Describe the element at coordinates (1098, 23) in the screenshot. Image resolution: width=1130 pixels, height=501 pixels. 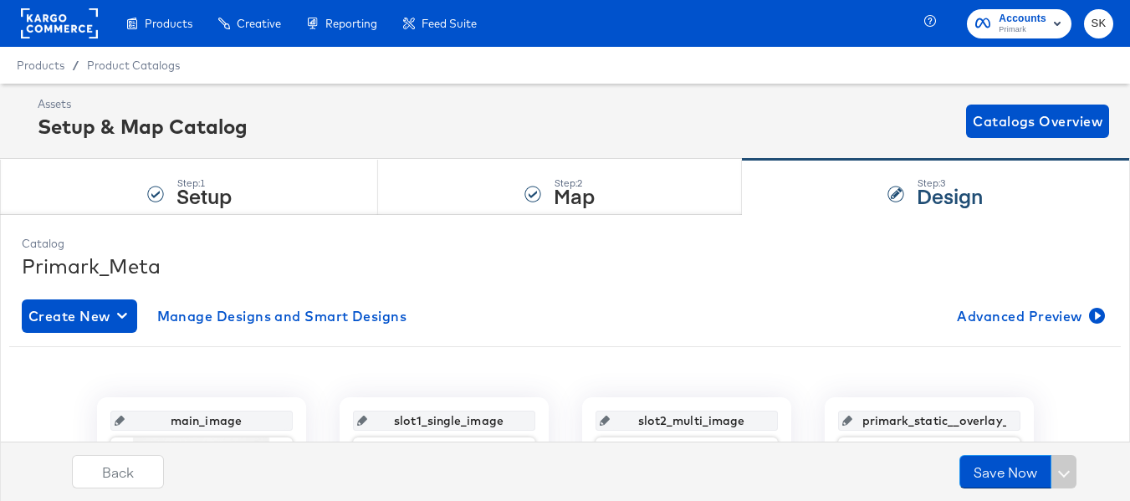
I see `span: SK` at that location.